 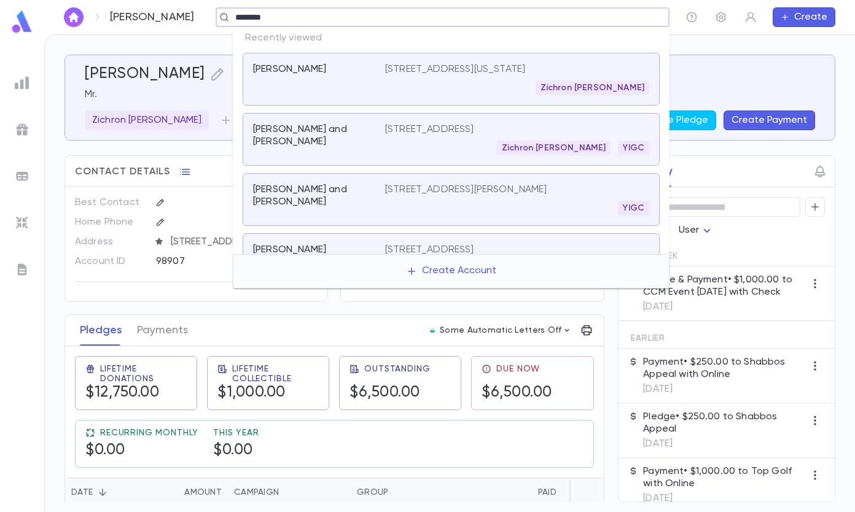 I want to click on p: Mr., so click(x=450, y=95).